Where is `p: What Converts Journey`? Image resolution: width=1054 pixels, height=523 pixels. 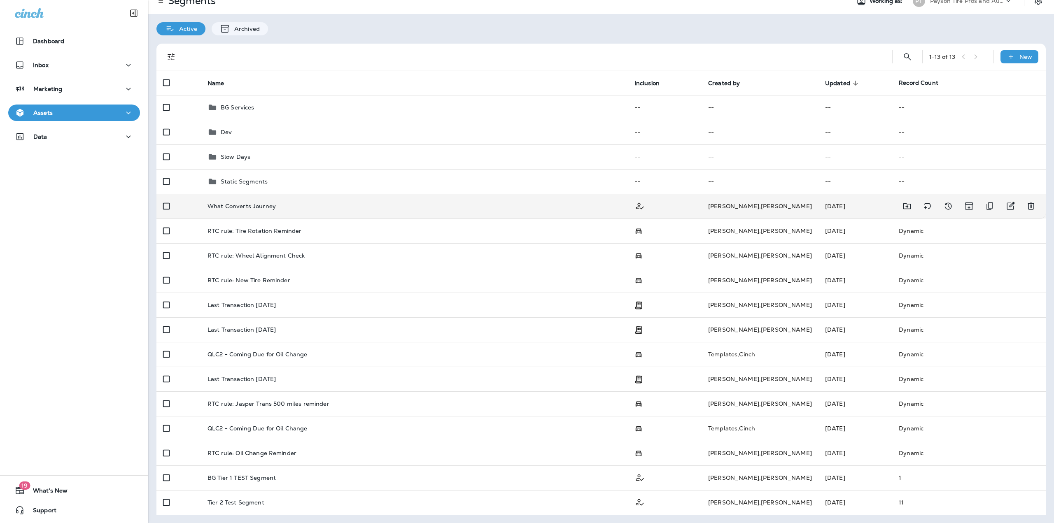 p: What Converts Journey is located at coordinates (242, 206).